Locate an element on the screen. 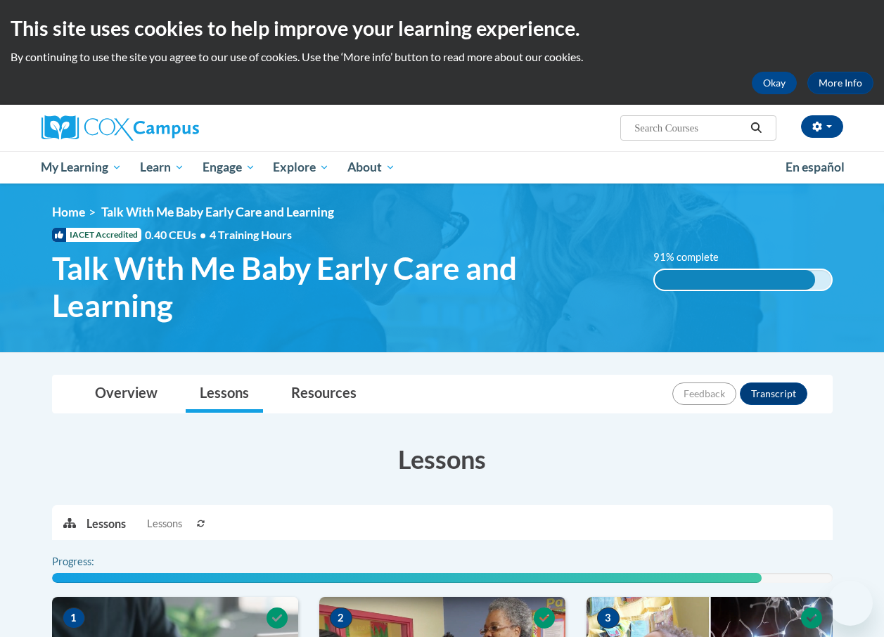  p: Lessons is located at coordinates (106, 524).